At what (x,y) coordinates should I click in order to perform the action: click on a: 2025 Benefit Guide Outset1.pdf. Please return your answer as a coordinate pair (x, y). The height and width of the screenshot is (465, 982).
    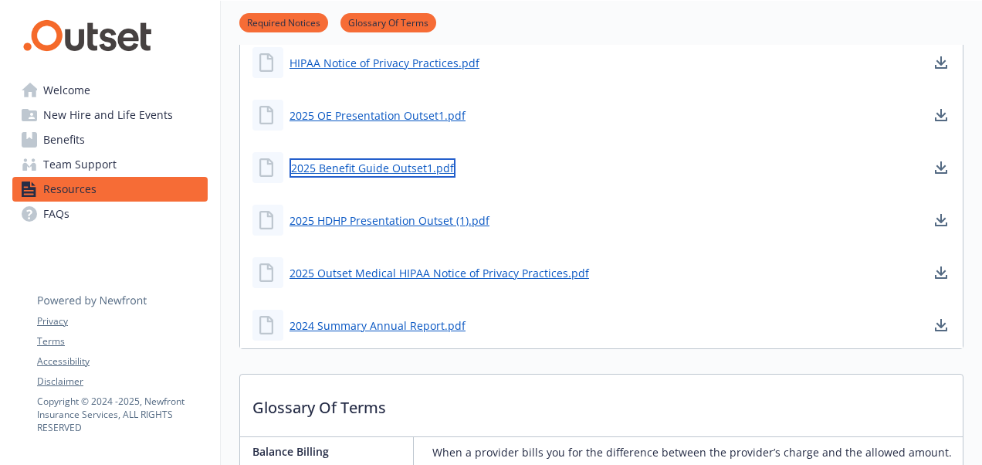
    Looking at the image, I should click on (372, 168).